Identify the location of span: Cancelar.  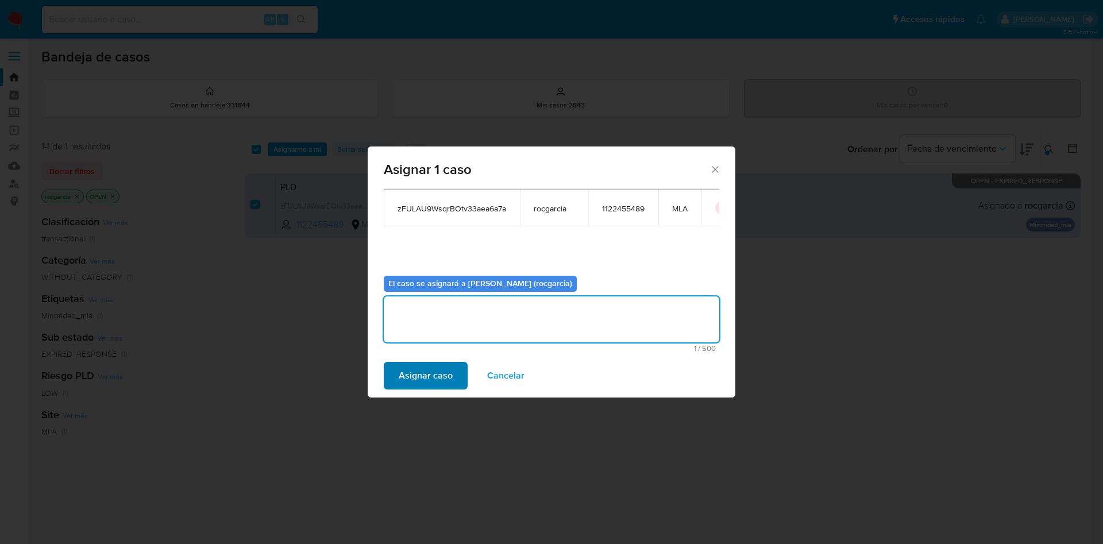
(506, 376).